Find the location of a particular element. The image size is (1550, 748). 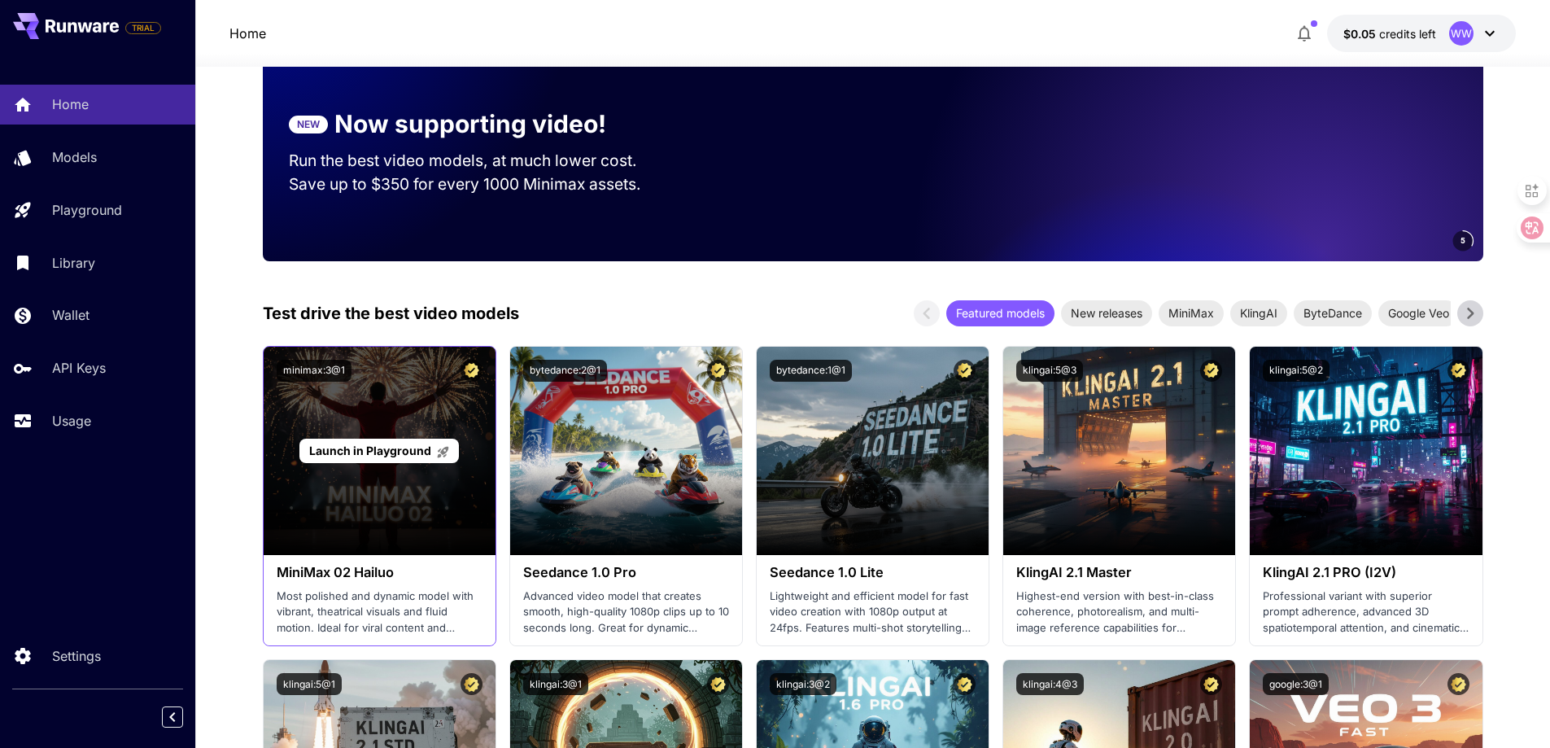

span: MiniMax is located at coordinates (1191, 312).